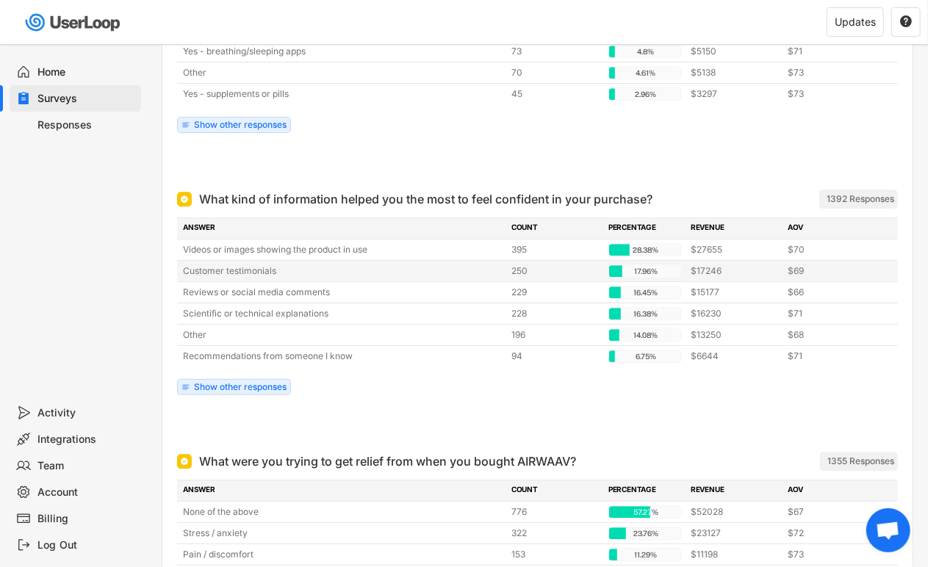  I want to click on div: None of the above, so click(342, 512).